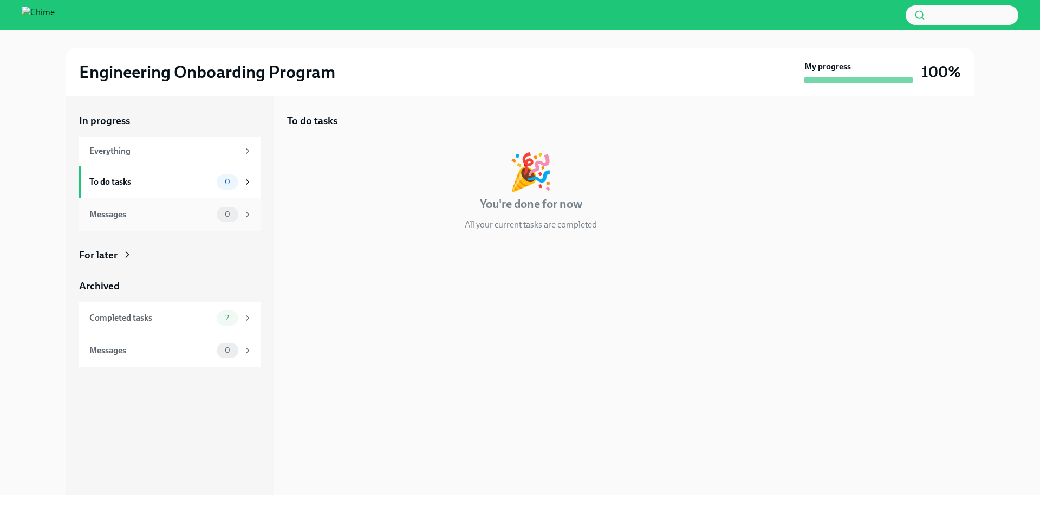 The image size is (1040, 506). What do you see at coordinates (828, 67) in the screenshot?
I see `strong: My progress` at bounding box center [828, 67].